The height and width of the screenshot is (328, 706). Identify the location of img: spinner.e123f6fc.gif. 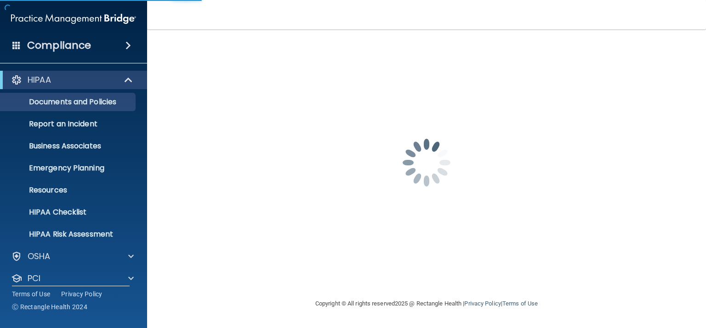
(426, 163).